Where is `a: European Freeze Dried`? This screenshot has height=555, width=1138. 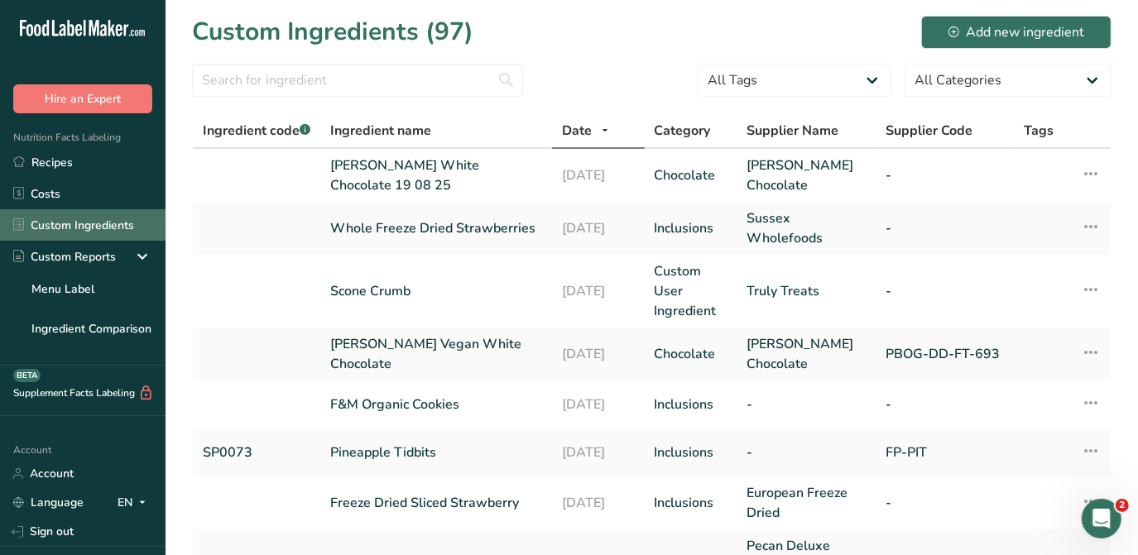
a: European Freeze Dried is located at coordinates (806, 503).